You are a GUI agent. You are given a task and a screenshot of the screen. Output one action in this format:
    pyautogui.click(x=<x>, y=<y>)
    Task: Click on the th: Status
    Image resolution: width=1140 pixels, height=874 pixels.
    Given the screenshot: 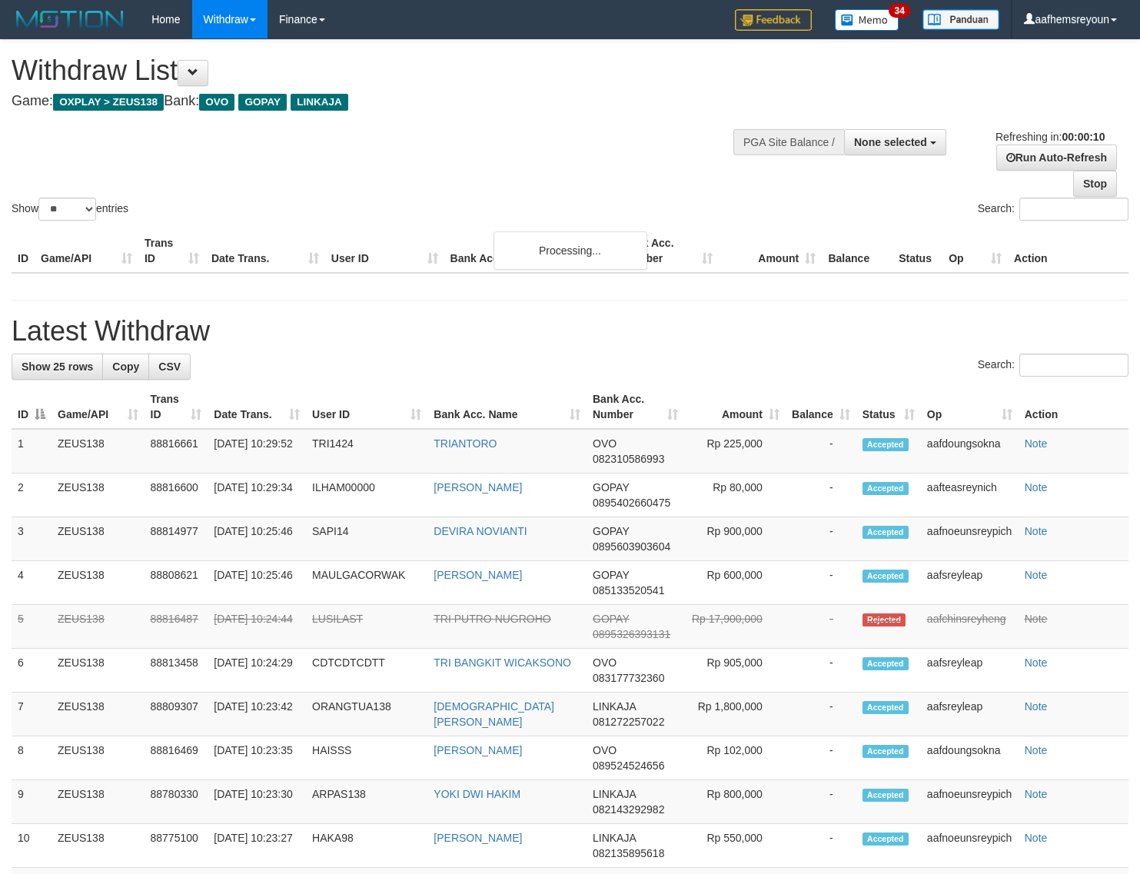 What is the action you would take?
    pyautogui.click(x=917, y=251)
    